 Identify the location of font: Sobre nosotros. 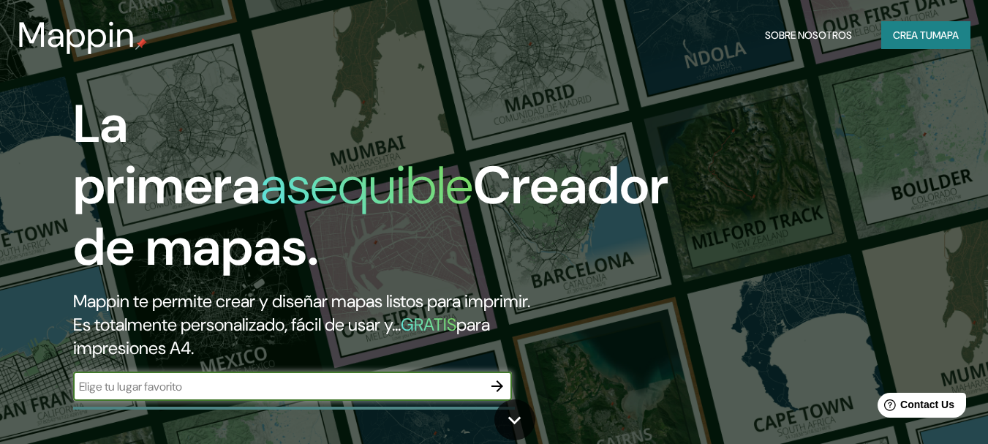
(808, 35).